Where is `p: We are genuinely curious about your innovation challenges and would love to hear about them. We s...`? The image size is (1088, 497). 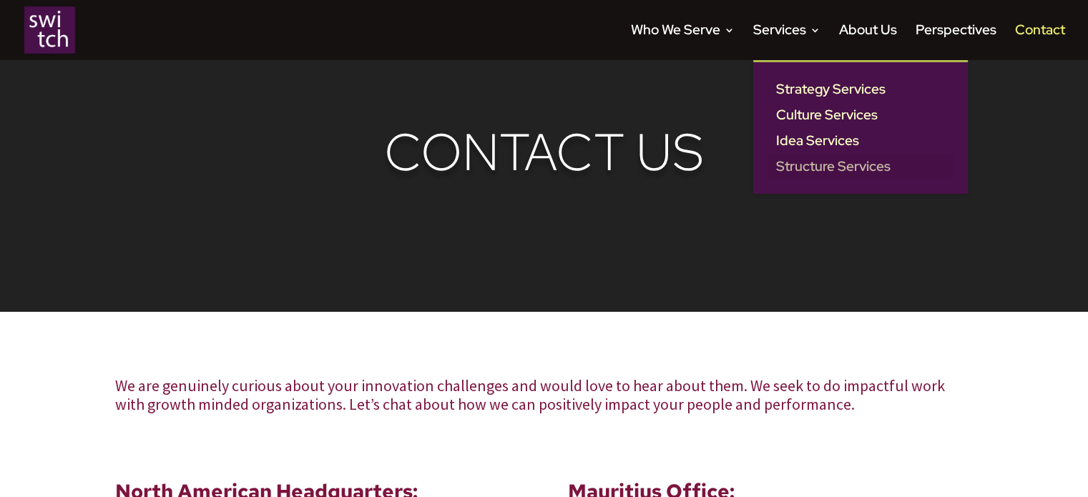
p: We are genuinely curious about your innovation challenges and would love to hear about them. We s... is located at coordinates (544, 395).